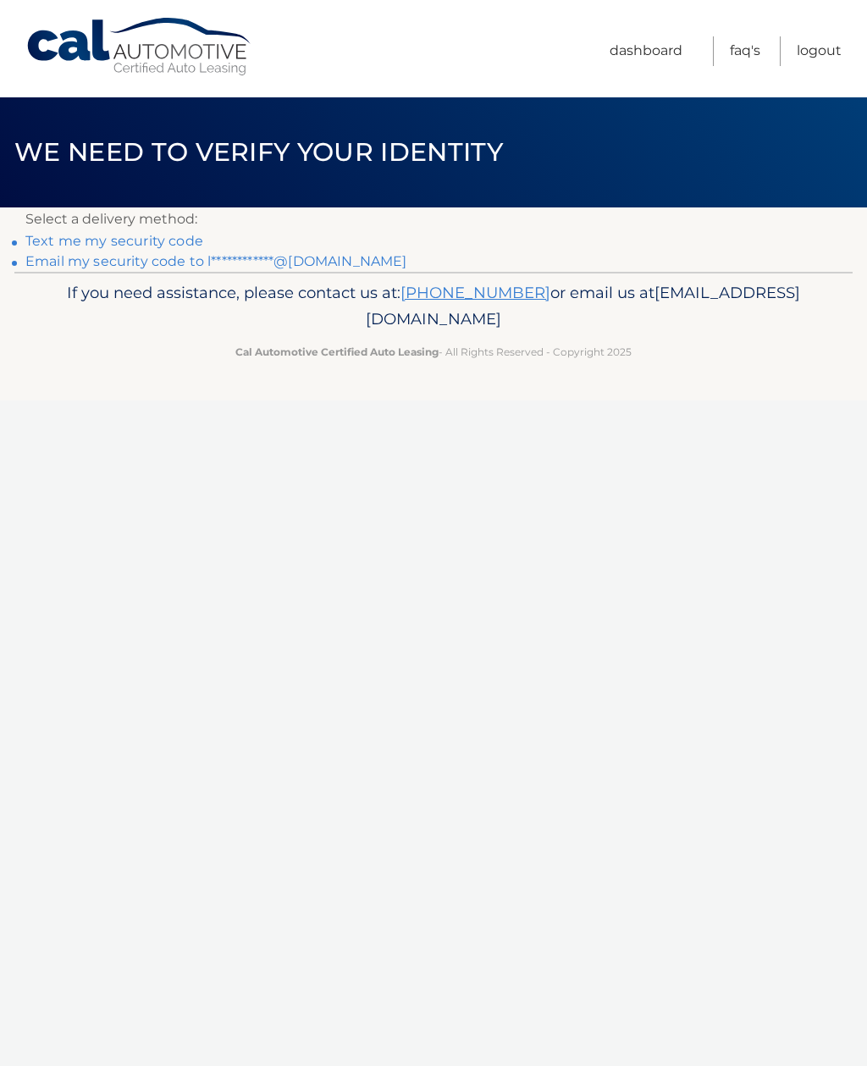  Describe the element at coordinates (258, 152) in the screenshot. I see `span: We need to verify your identity` at that location.